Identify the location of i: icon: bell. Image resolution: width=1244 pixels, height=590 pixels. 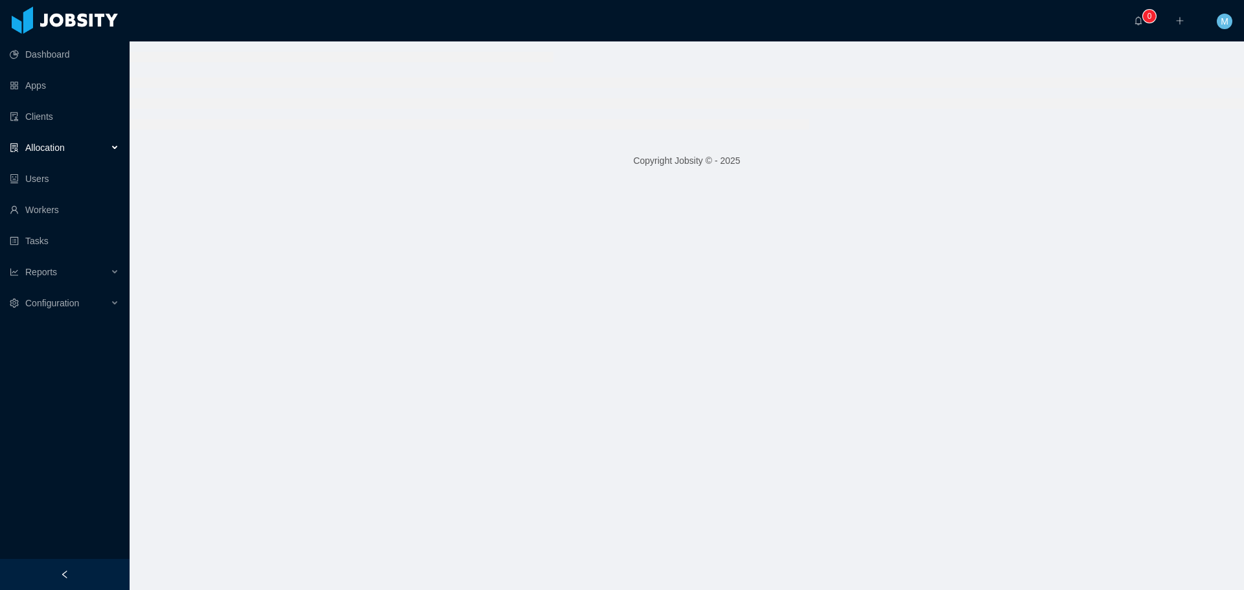
(1138, 21).